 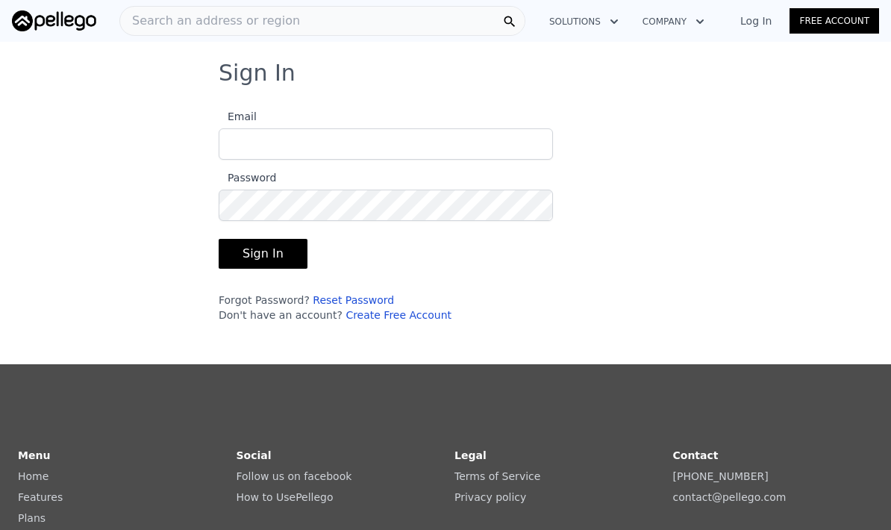 I want to click on strong: Social, so click(x=254, y=455).